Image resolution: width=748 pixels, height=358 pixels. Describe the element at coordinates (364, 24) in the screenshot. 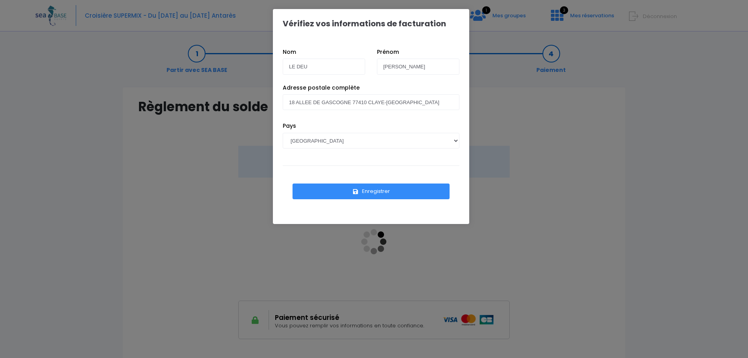

I see `h1: Vérifiez vos informations de facturation` at that location.